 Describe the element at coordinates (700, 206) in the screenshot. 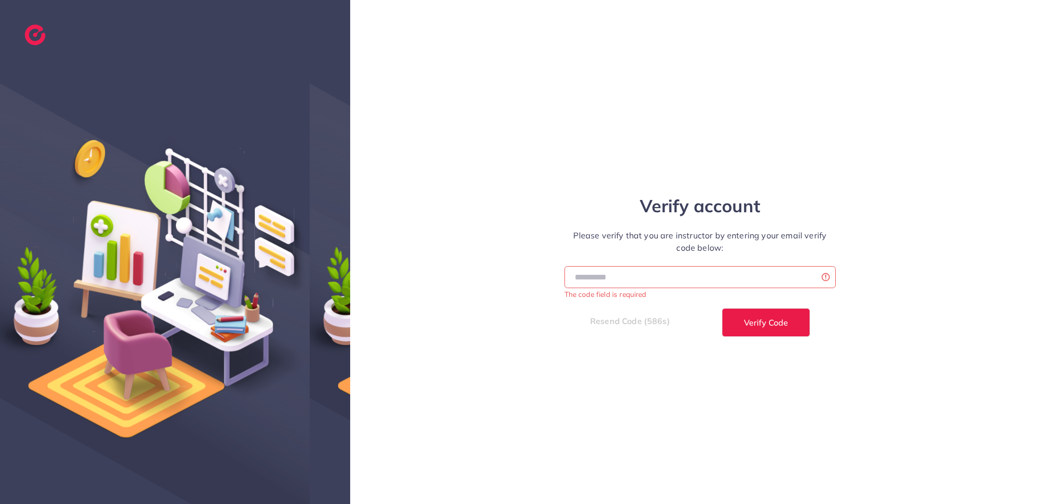

I see `h1: Verify account` at that location.